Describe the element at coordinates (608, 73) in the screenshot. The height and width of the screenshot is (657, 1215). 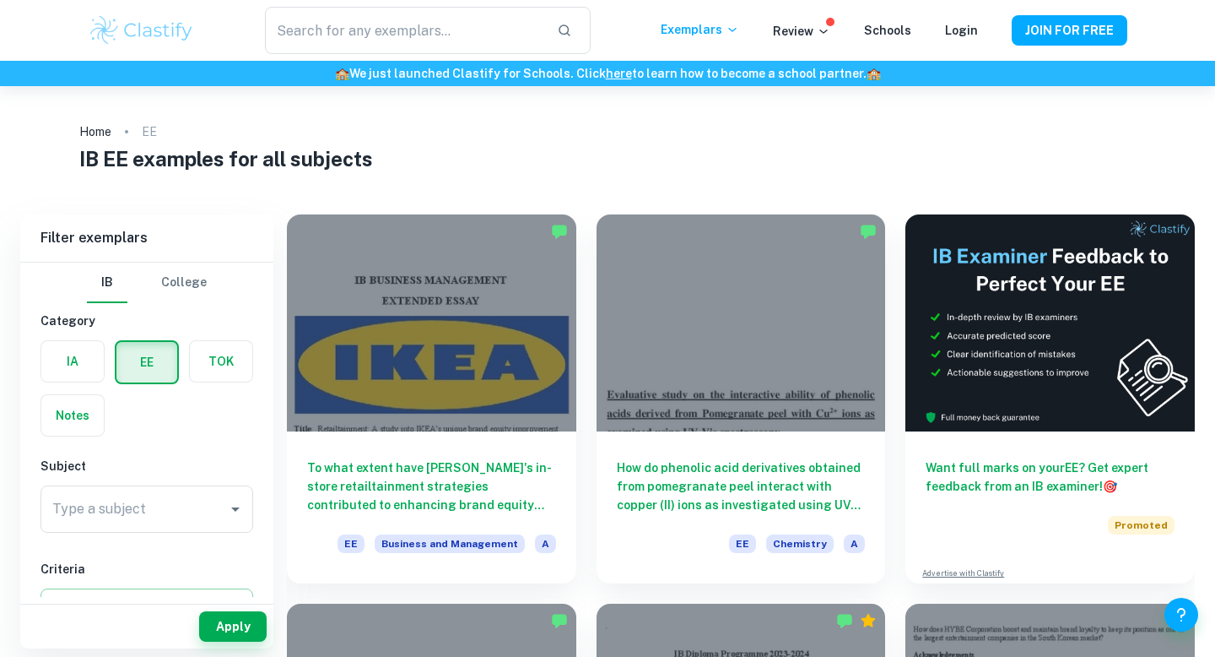
I see `h6: We just launched Clastify for Schools. Click to learn how to become a school partner.` at that location.